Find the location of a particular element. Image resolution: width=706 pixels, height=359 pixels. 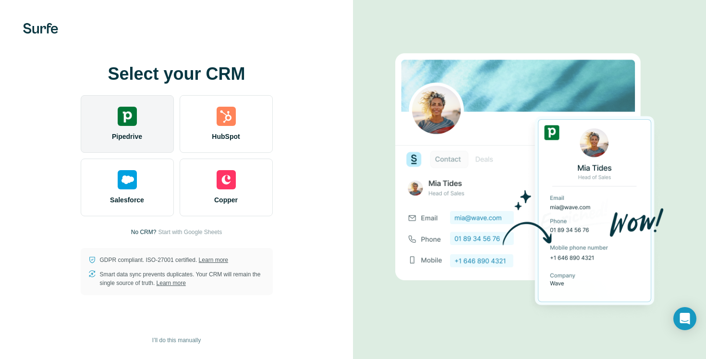

img: PIPEDRIVE image is located at coordinates (530, 180).